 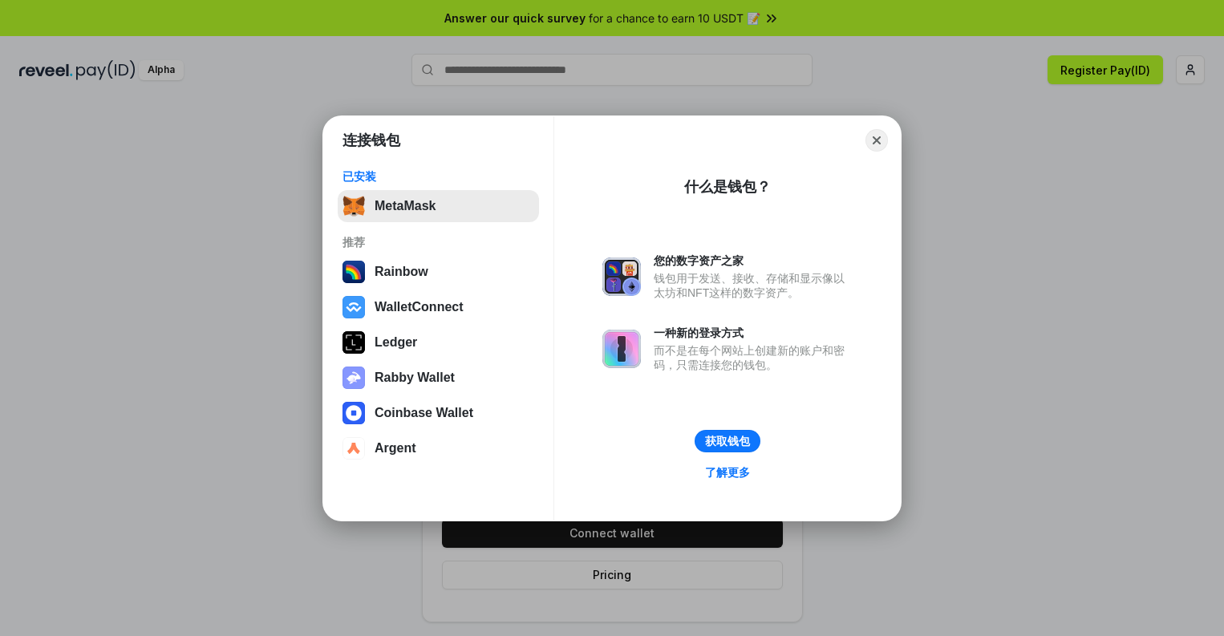 What do you see at coordinates (401, 272) in the screenshot?
I see `div: Rainbow` at bounding box center [401, 272].